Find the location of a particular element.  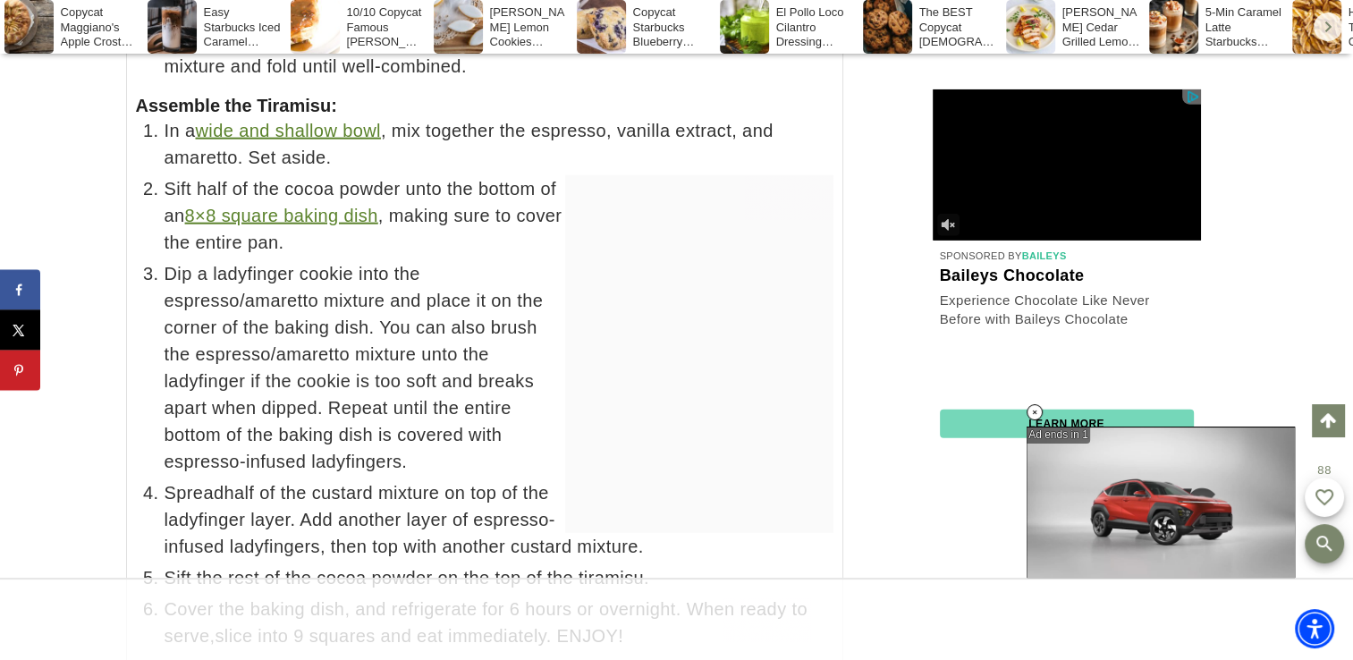

span: Dip a ladyfinger cookie into the espresso/amaretto mixture and place it on the corner of the baki... is located at coordinates (499, 367).